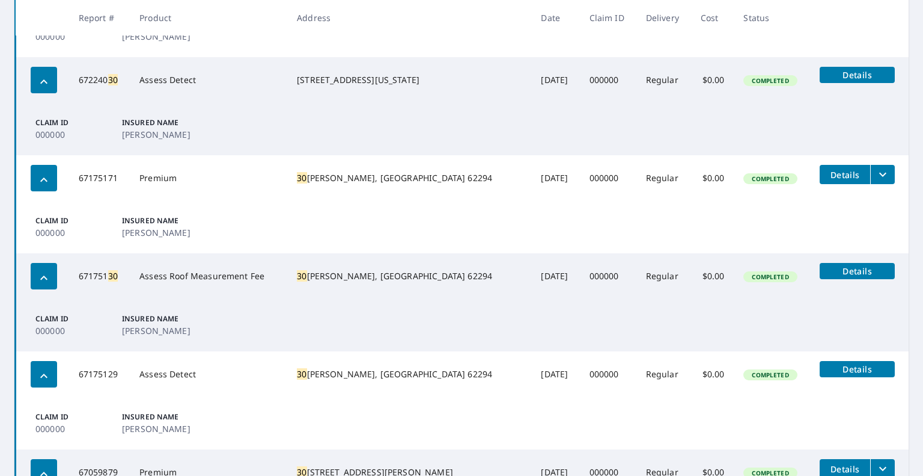 The width and height of the screenshot is (923, 476). I want to click on td: Premium, so click(209, 178).